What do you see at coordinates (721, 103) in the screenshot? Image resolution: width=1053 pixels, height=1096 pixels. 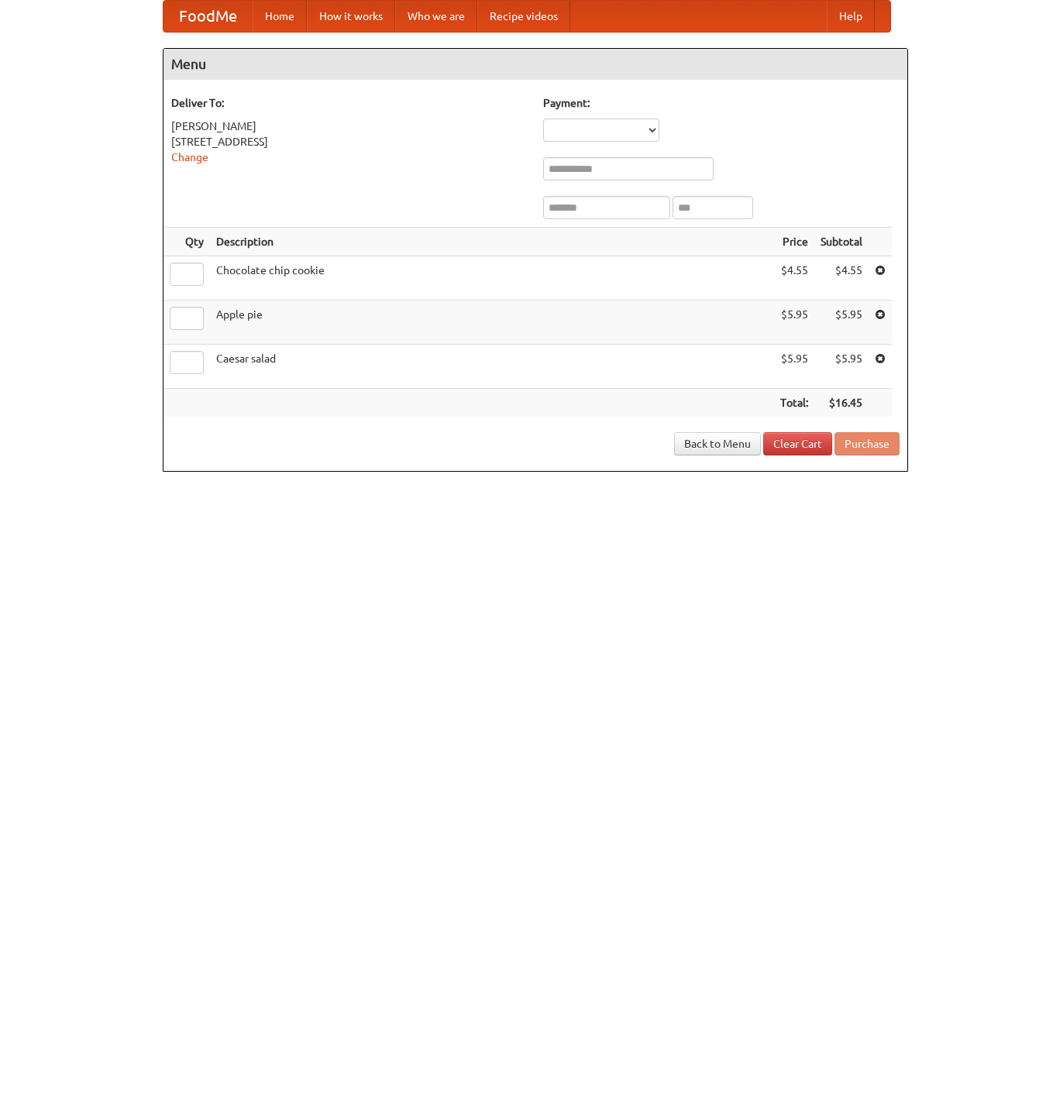 I see `h5: Payment:` at bounding box center [721, 103].